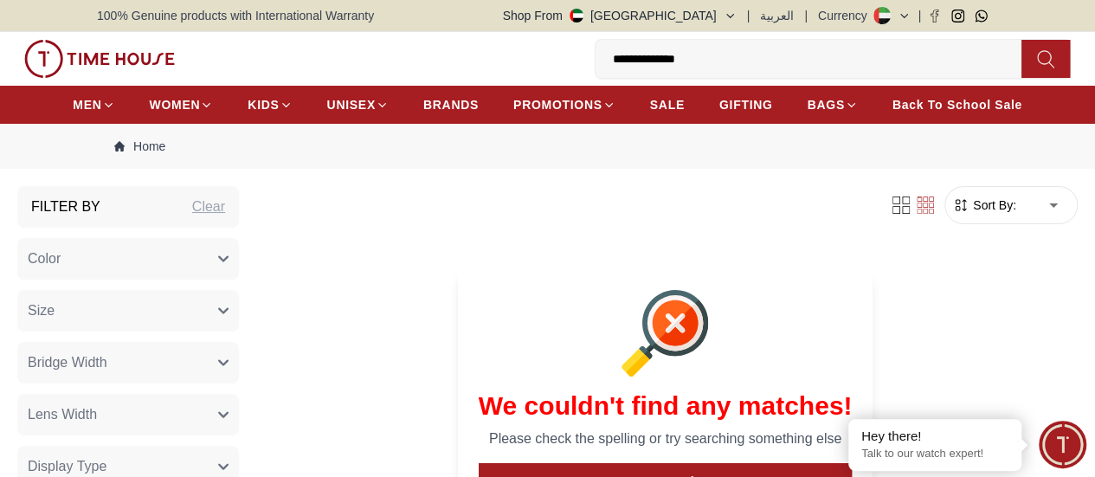 This screenshot has height=477, width=1095. Describe the element at coordinates (981, 16) in the screenshot. I see `a: Whatsapp` at that location.